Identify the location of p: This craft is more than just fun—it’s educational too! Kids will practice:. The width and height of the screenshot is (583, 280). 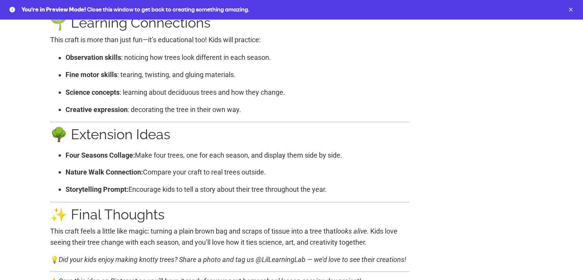
(230, 40).